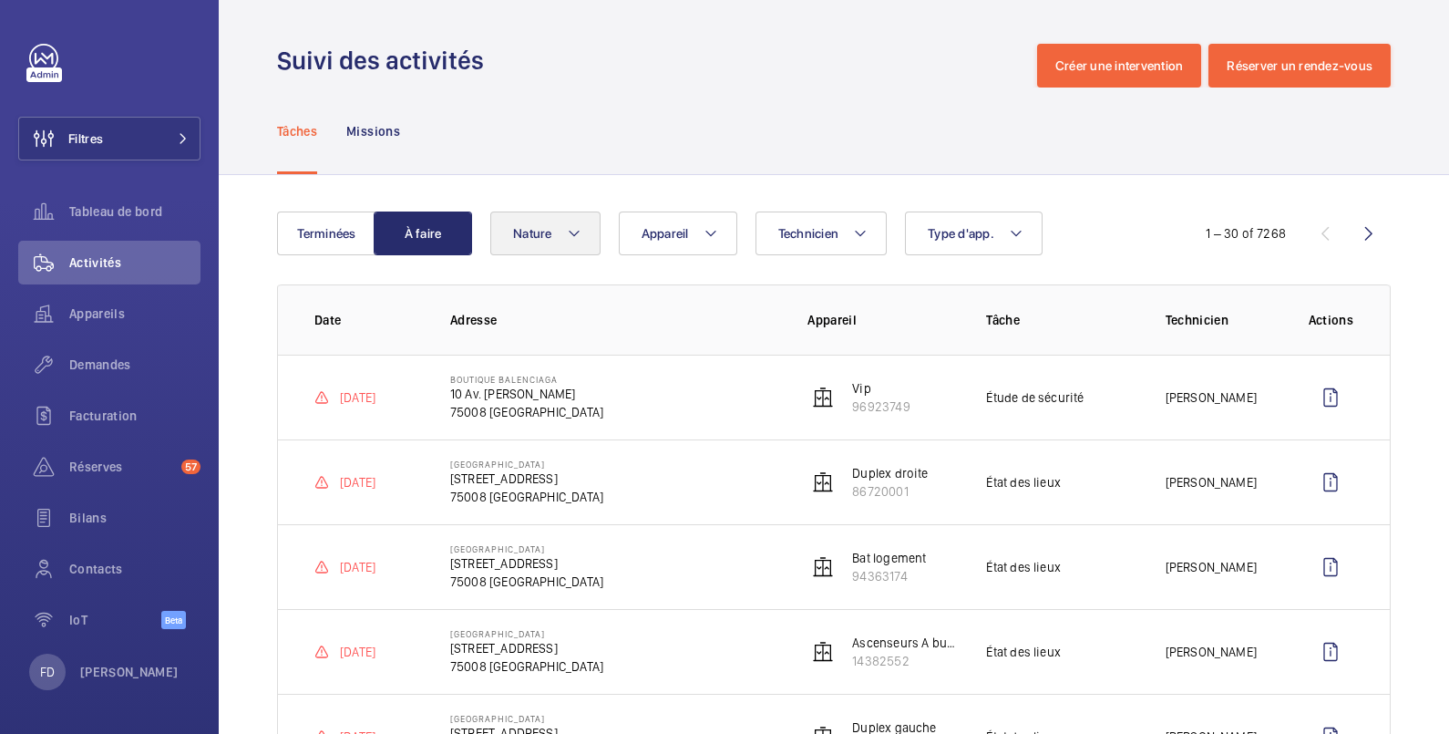  Describe the element at coordinates (545, 233) in the screenshot. I see `button: Nature` at that location.